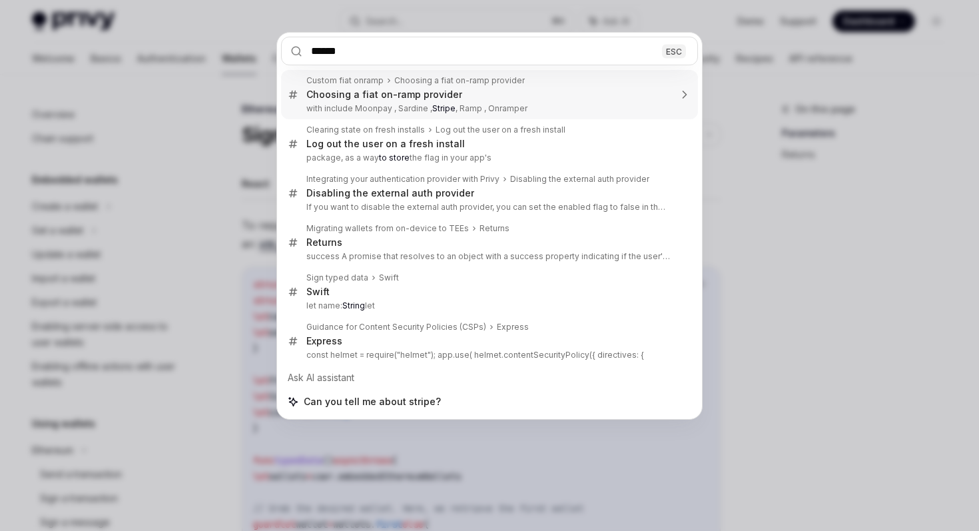 The width and height of the screenshot is (979, 531). I want to click on b: to store, so click(394, 157).